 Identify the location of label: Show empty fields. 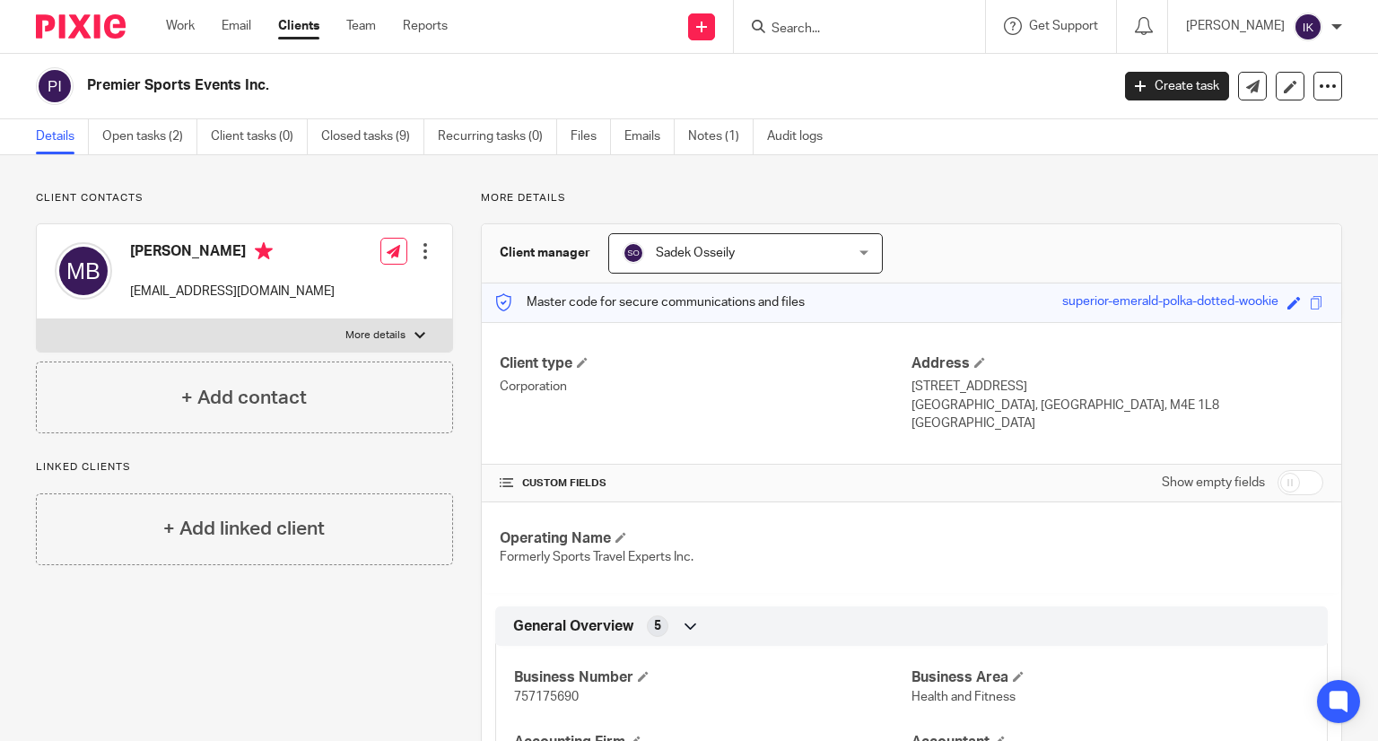
(1213, 483).